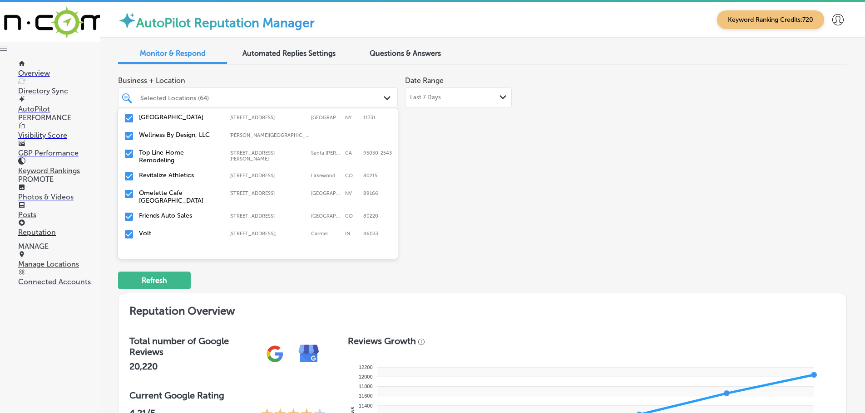 The height and width of the screenshot is (413, 865). What do you see at coordinates (770, 20) in the screenshot?
I see `span: Keyword Ranking Credits: 720` at bounding box center [770, 20].